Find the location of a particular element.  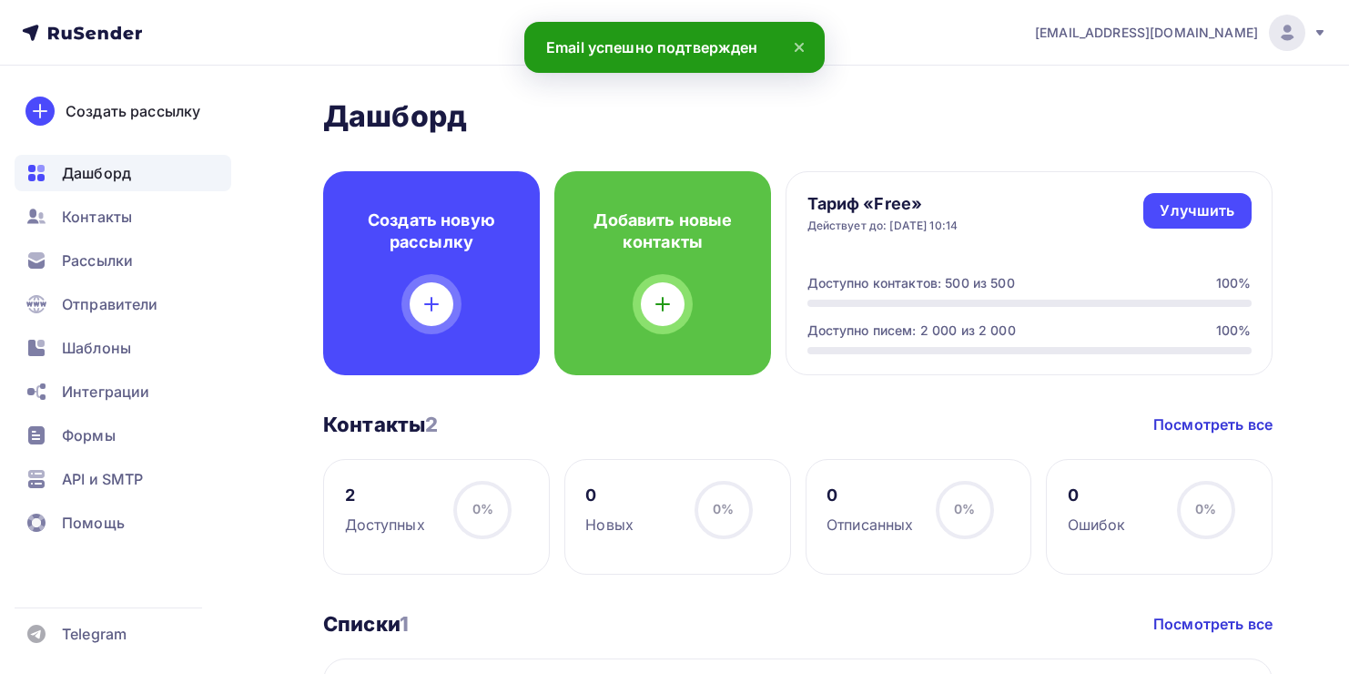

h4: Добавить новые контакты is located at coordinates (663, 231).